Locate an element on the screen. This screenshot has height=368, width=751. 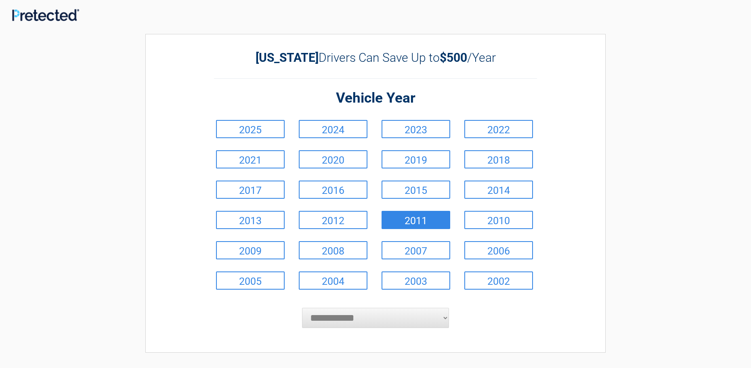
a: 2002 is located at coordinates (499, 280).